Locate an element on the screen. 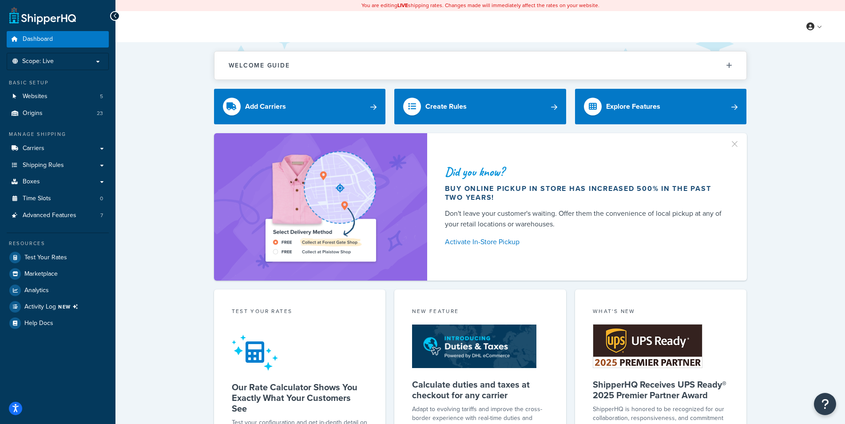 The width and height of the screenshot is (845, 424). span: 0 is located at coordinates (101, 198).